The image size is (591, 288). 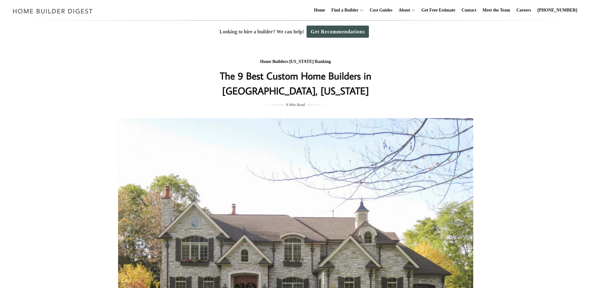 What do you see at coordinates (323, 61) in the screenshot?
I see `a: Ranking` at bounding box center [323, 61].